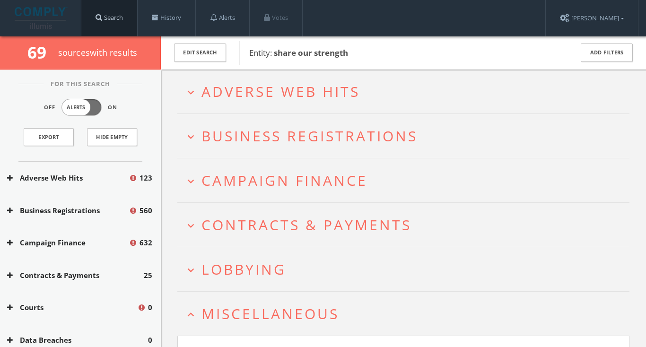 This screenshot has height=347, width=646. I want to click on button: Edit Search, so click(200, 53).